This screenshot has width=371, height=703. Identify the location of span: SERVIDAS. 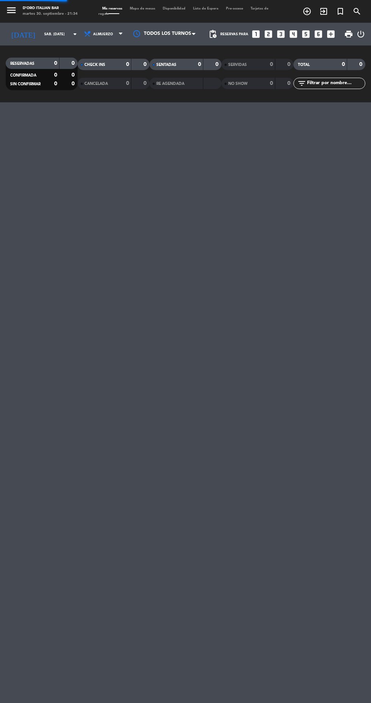
(237, 65).